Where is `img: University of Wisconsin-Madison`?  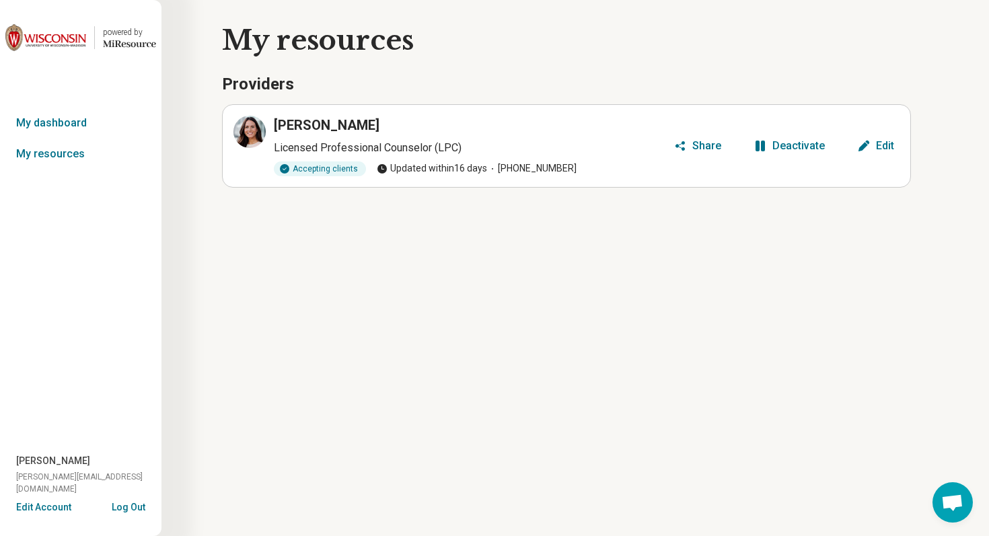
img: University of Wisconsin-Madison is located at coordinates (46, 38).